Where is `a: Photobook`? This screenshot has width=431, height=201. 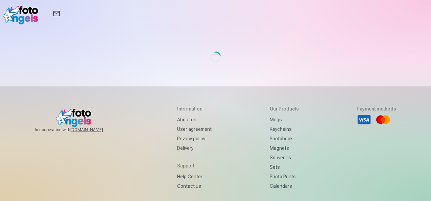
a: Photobook is located at coordinates (285, 138).